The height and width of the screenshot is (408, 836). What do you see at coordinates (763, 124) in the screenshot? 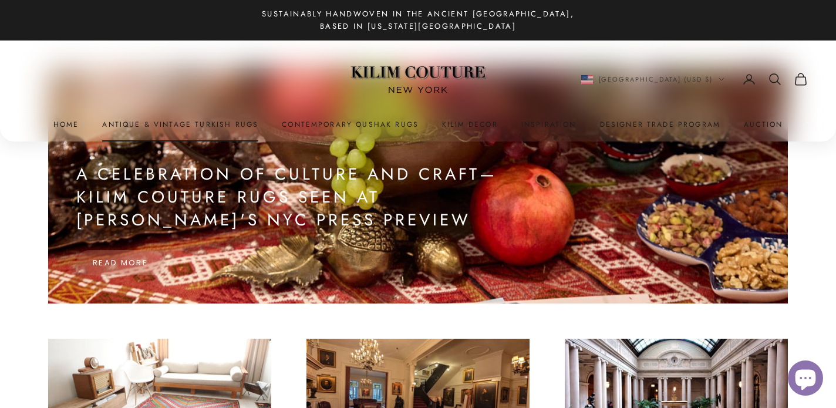
I see `a: Auction` at bounding box center [763, 124].